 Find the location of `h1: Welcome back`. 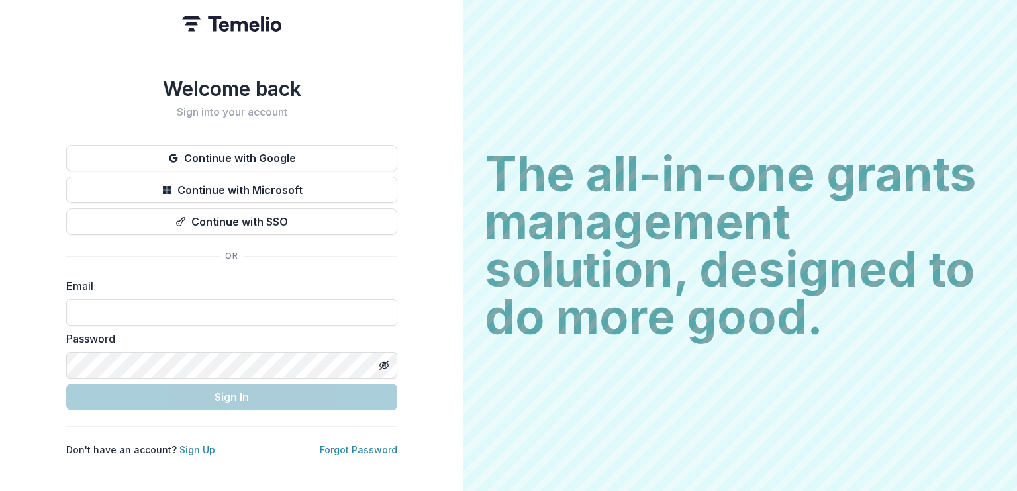

h1: Welcome back is located at coordinates (232, 89).